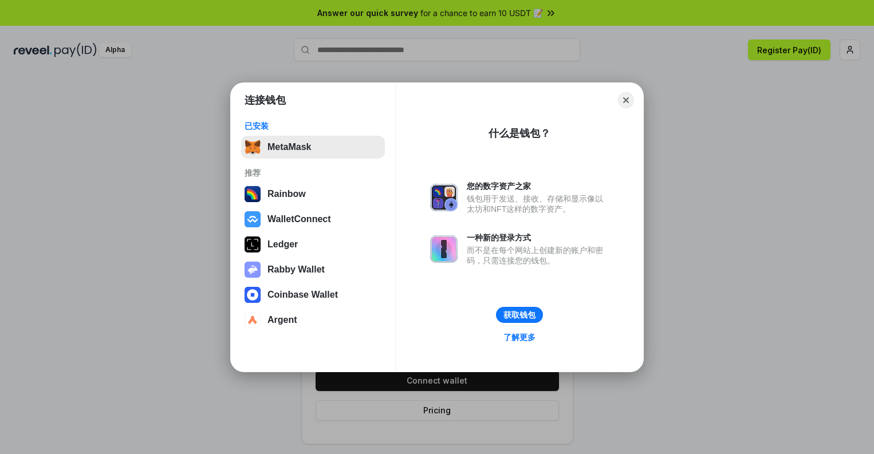 The height and width of the screenshot is (454, 874). What do you see at coordinates (313, 295) in the screenshot?
I see `button: Coinbase Wallet` at bounding box center [313, 295].